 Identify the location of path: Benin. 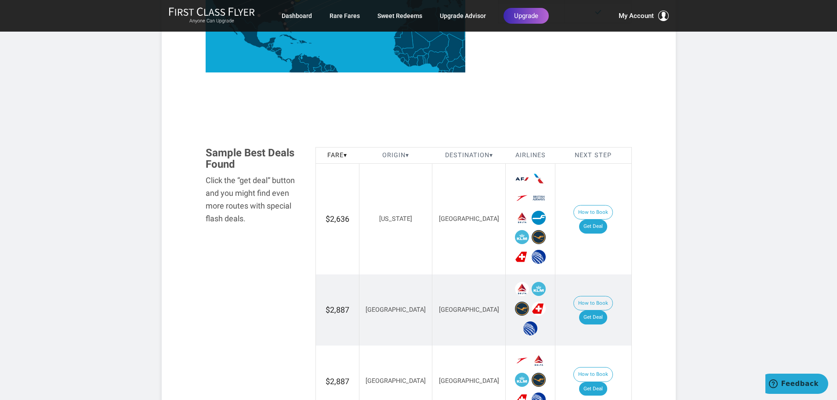
(426, 59).